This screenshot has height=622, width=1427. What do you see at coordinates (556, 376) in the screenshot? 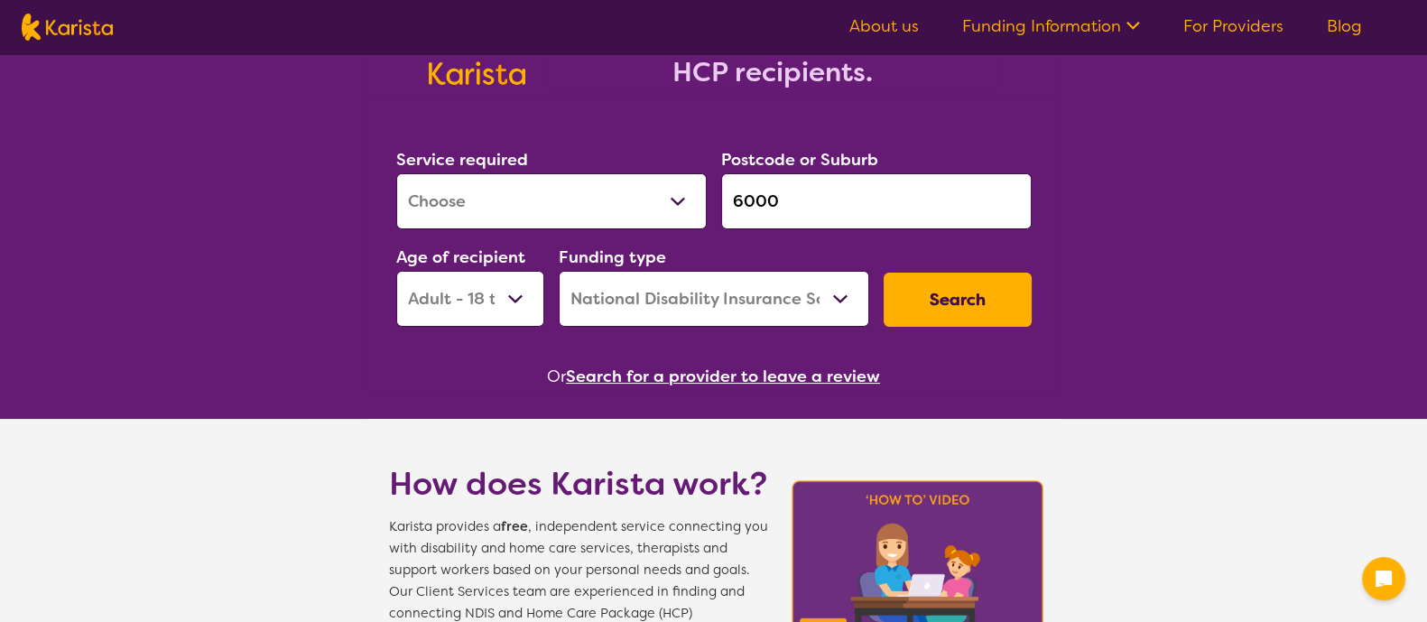
I see `span: Or` at bounding box center [556, 376].